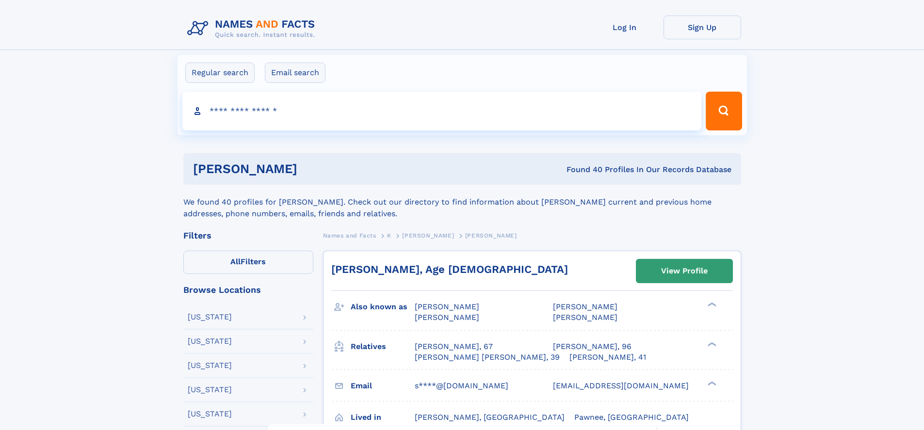 The height and width of the screenshot is (430, 924). I want to click on h3: Email, so click(383, 386).